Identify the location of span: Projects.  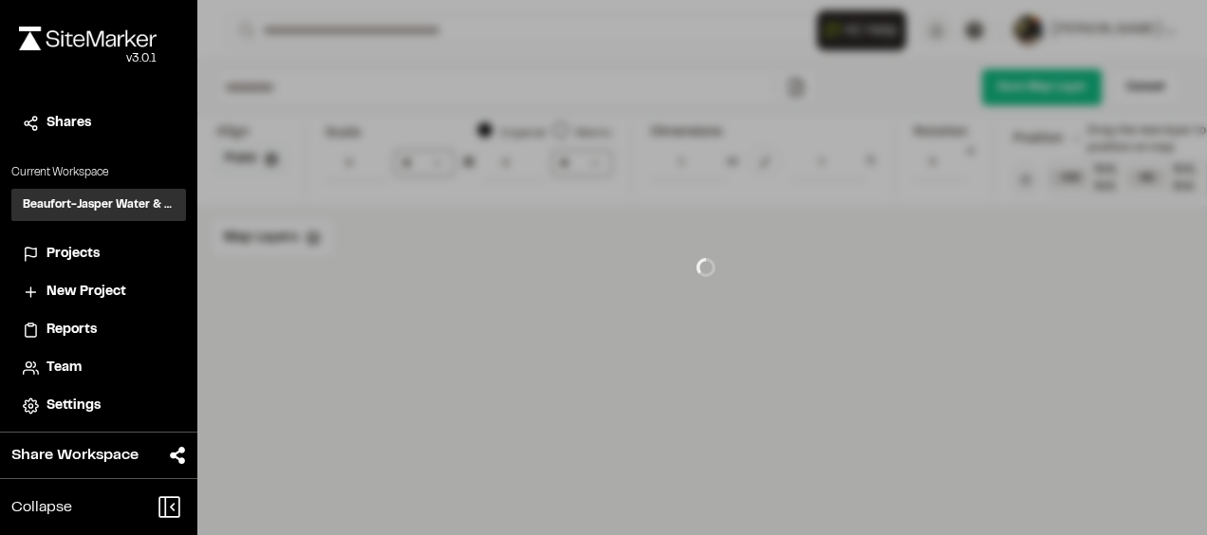
(73, 254).